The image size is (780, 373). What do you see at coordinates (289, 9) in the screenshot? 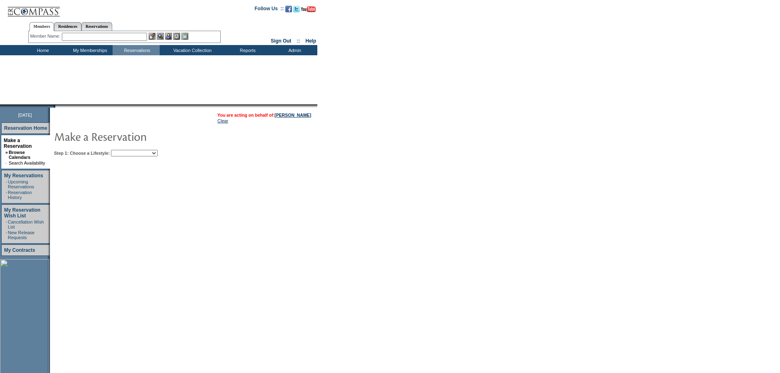
I see `img: Become our fan on Facebook` at bounding box center [289, 9].